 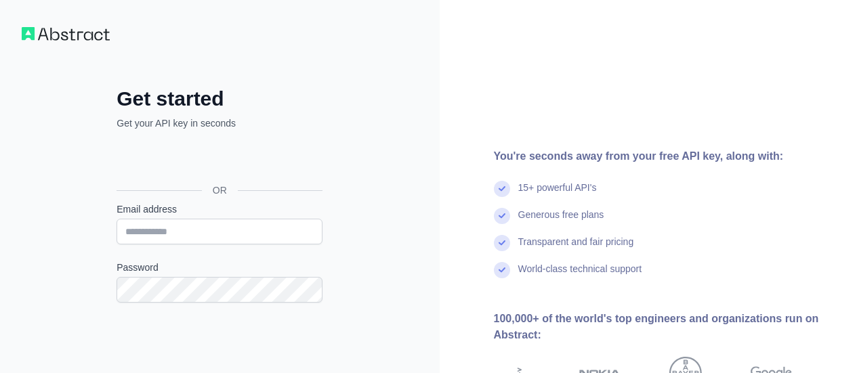 What do you see at coordinates (220, 209) in the screenshot?
I see `label: Email address` at bounding box center [220, 209].